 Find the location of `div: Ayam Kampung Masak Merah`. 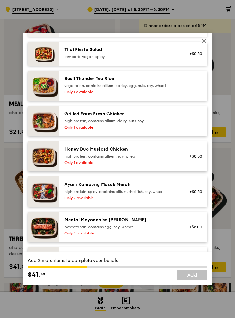

div: Ayam Kampung Masak Merah is located at coordinates (121, 185).